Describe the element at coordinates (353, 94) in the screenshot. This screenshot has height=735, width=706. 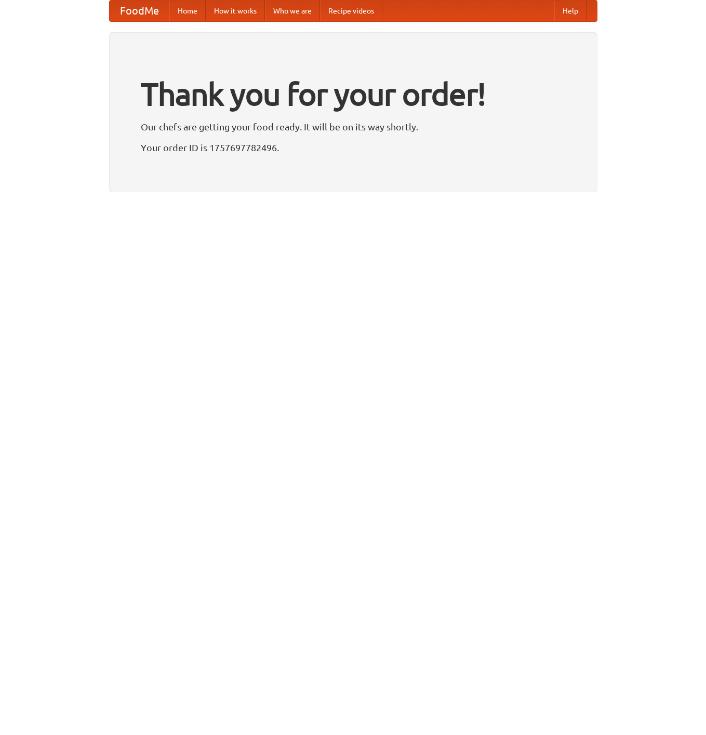
I see `h1: Thank you for your order!` at that location.